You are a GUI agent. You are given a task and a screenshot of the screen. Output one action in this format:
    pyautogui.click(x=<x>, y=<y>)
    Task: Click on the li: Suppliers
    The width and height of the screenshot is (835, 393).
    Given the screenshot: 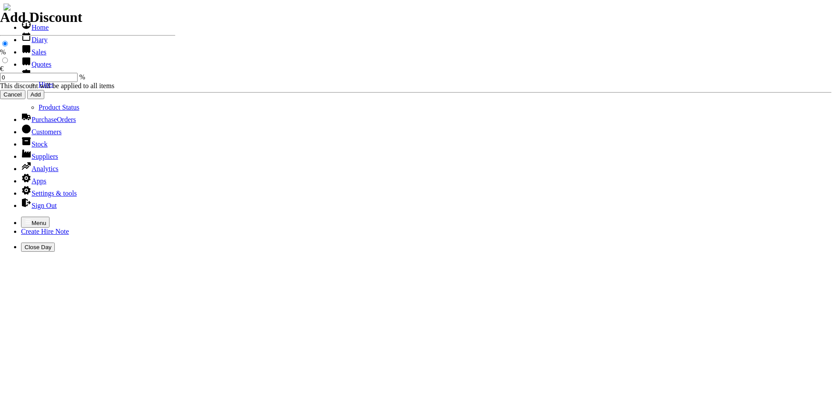 What is the action you would take?
    pyautogui.click(x=426, y=154)
    